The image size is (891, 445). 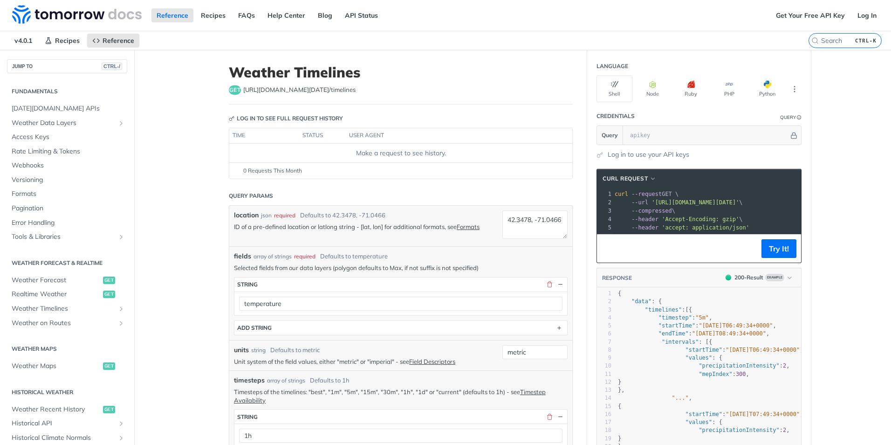 What do you see at coordinates (264, 136) in the screenshot?
I see `th: time` at bounding box center [264, 136].